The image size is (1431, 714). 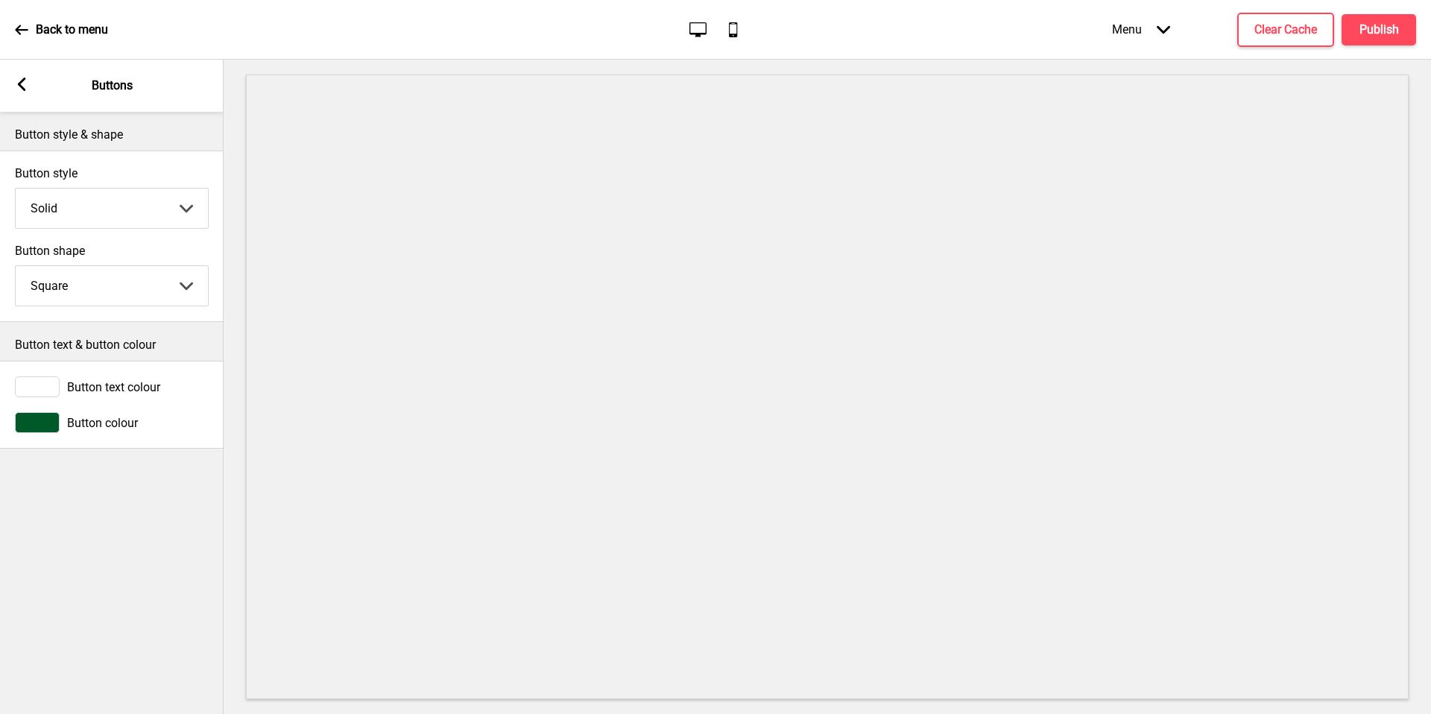 What do you see at coordinates (1378, 30) in the screenshot?
I see `button: Publish` at bounding box center [1378, 30].